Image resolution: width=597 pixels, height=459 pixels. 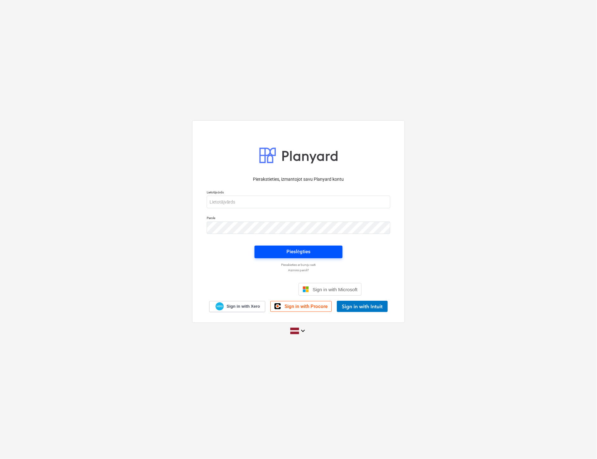 I want to click on a: Sign in with Xero, so click(x=237, y=306).